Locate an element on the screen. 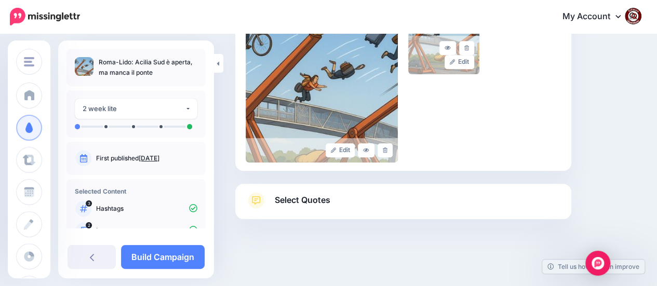  p: First published is located at coordinates (146, 158).